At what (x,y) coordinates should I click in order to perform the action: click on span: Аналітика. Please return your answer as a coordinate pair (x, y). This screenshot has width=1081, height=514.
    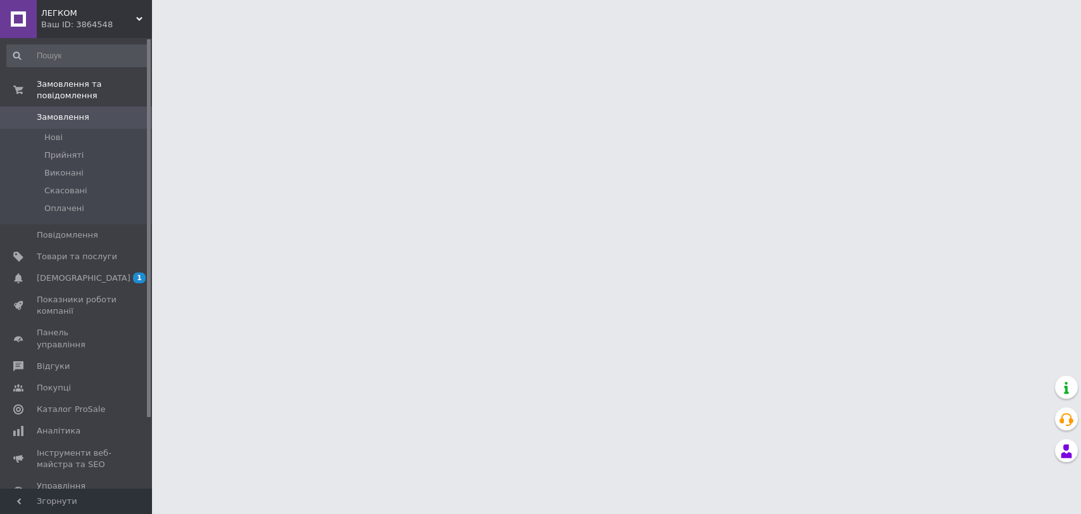
    Looking at the image, I should click on (58, 431).